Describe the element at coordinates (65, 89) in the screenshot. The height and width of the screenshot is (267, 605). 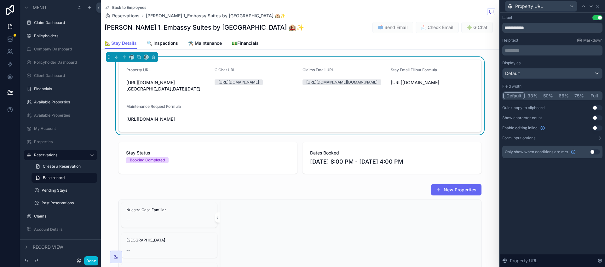
I see `label: Financials` at that location.